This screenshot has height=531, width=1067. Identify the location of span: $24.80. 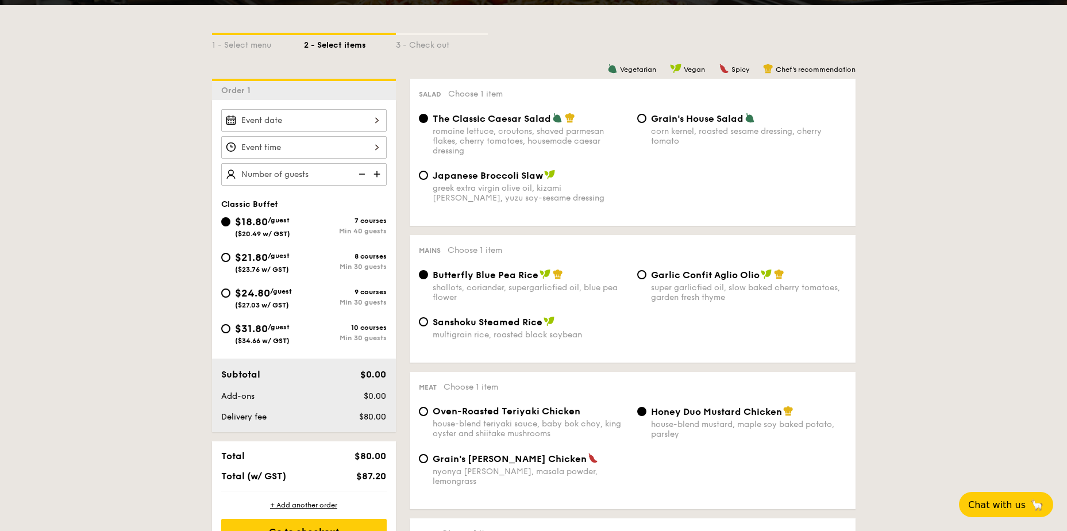
(252, 293).